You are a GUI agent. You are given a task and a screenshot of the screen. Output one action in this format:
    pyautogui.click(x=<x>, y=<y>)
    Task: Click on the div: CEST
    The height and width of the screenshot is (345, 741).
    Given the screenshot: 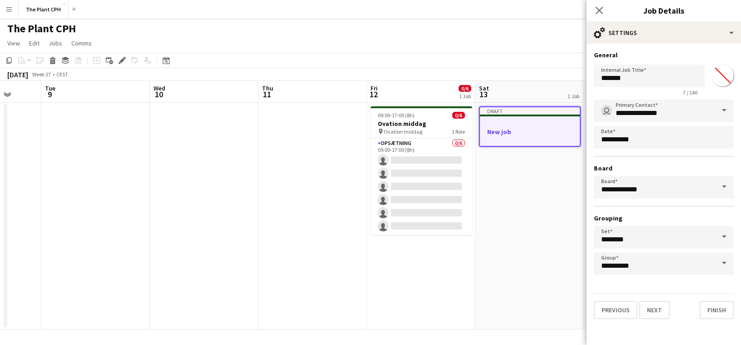 What is the action you would take?
    pyautogui.click(x=62, y=74)
    